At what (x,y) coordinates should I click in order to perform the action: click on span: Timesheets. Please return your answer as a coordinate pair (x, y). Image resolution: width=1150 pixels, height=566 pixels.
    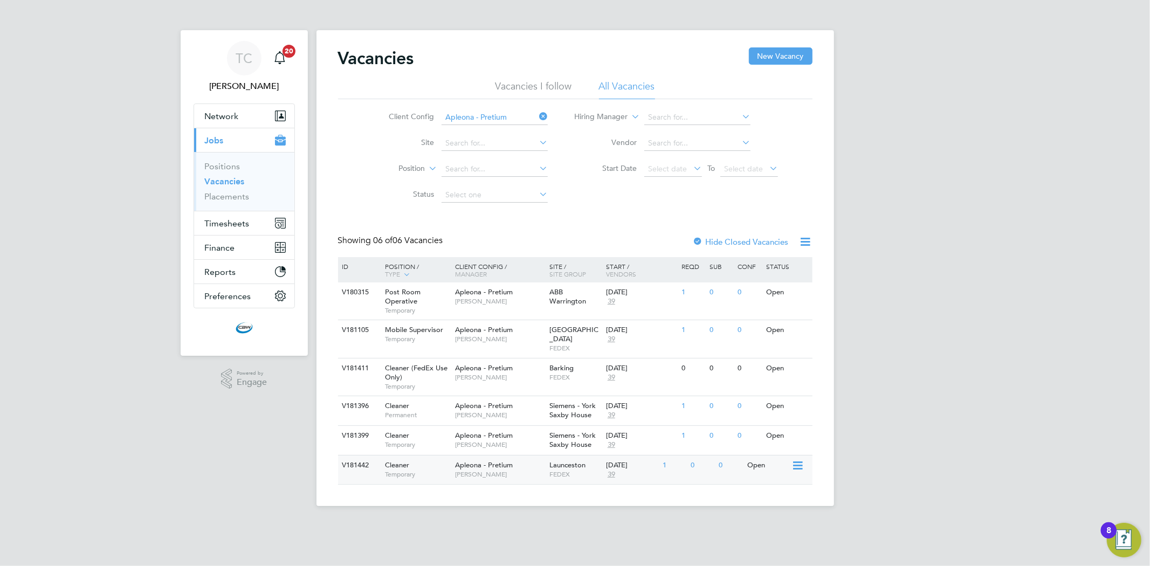
    Looking at the image, I should click on (227, 223).